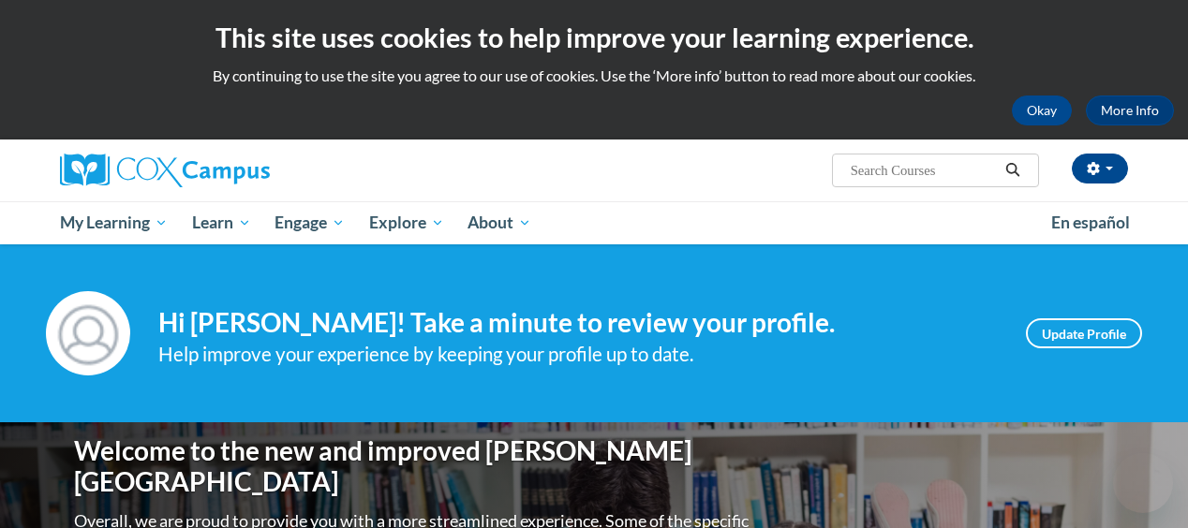 This screenshot has width=1188, height=528. I want to click on img: Cox Campus, so click(165, 170).